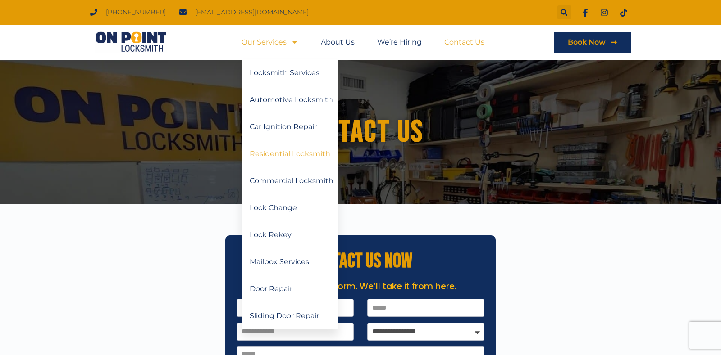  I want to click on a: Lock Change, so click(290, 208).